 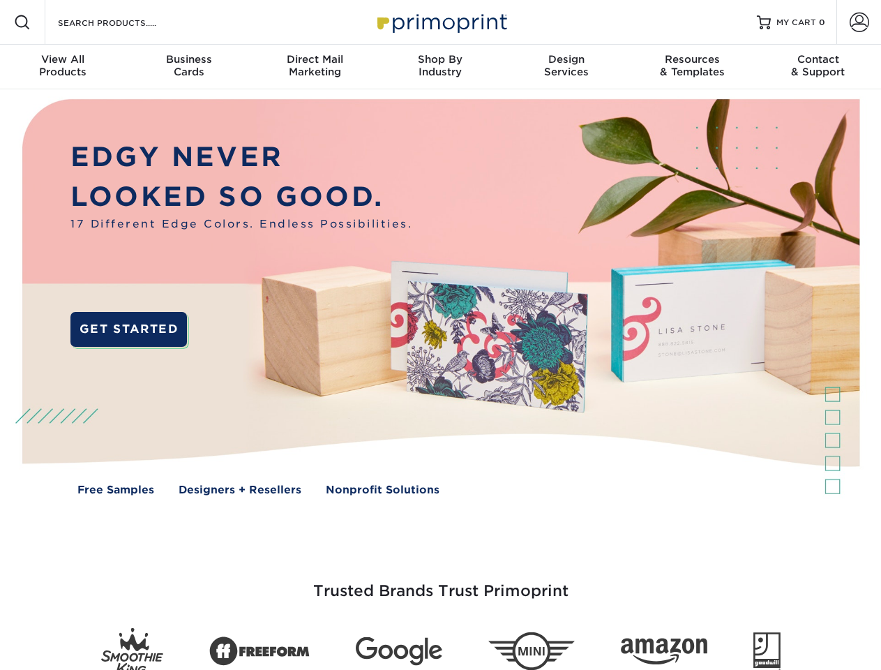 What do you see at coordinates (440, 66) in the screenshot?
I see `div: Industry` at bounding box center [440, 66].